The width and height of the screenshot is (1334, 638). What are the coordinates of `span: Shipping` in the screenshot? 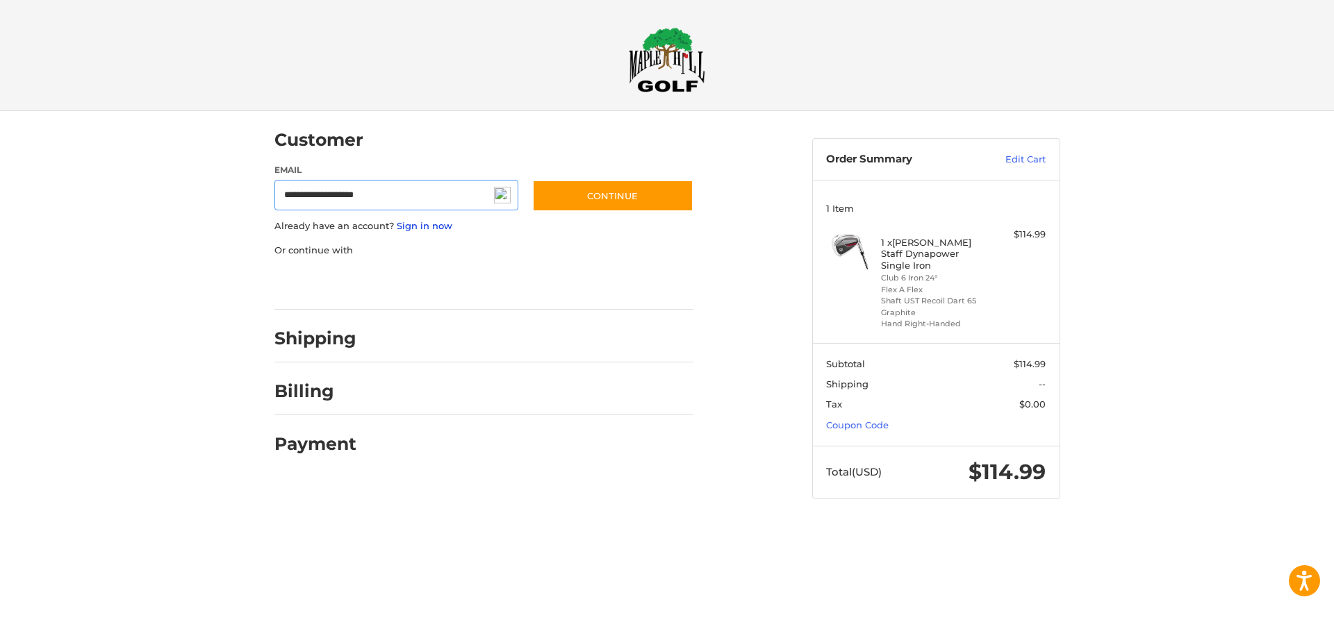 It's located at (847, 384).